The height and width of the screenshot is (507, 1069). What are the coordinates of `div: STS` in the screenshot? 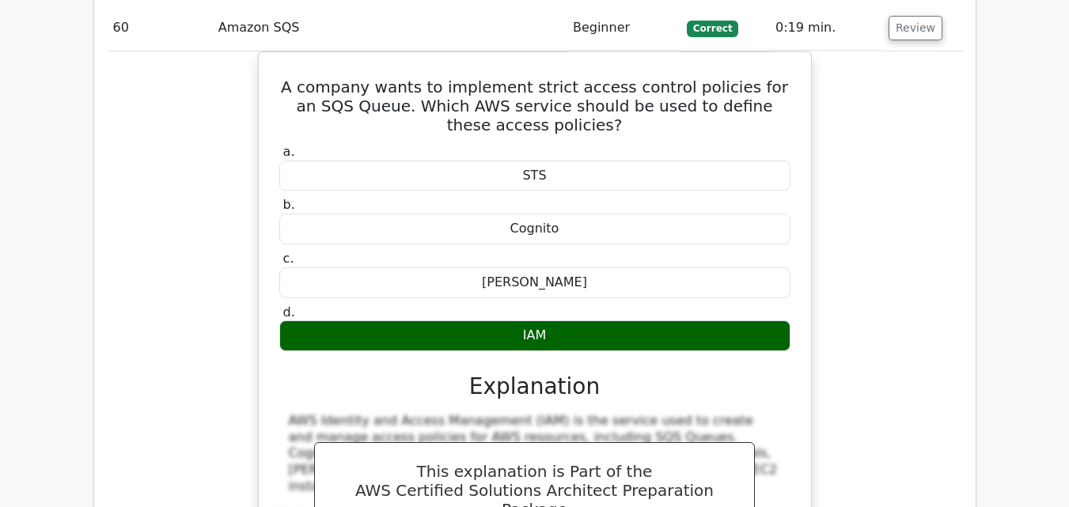 It's located at (535, 176).